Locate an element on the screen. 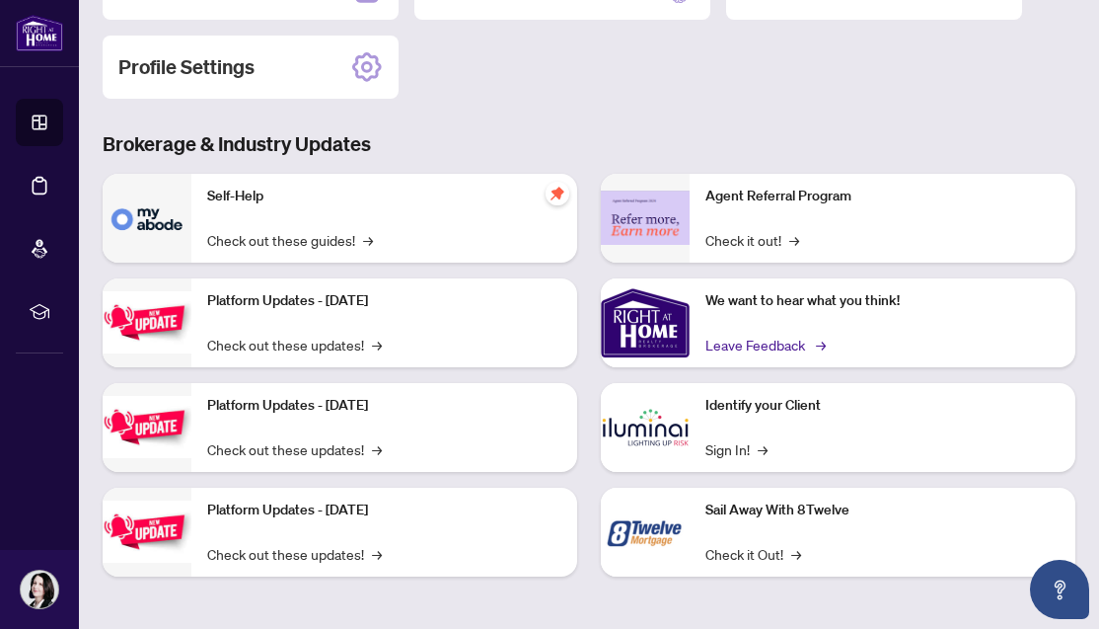  h3: Brokerage & Industry Updates is located at coordinates (589, 144).